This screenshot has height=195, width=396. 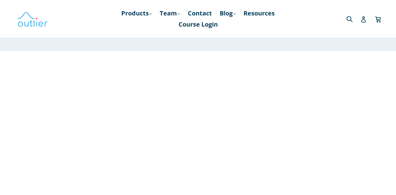 What do you see at coordinates (354, 19) in the screenshot?
I see `input: Search` at bounding box center [354, 19].